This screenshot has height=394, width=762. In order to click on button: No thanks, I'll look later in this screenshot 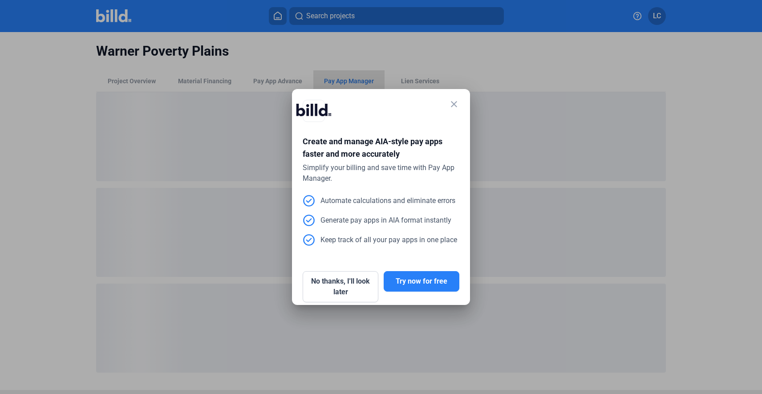, I will do `click(341, 287)`.